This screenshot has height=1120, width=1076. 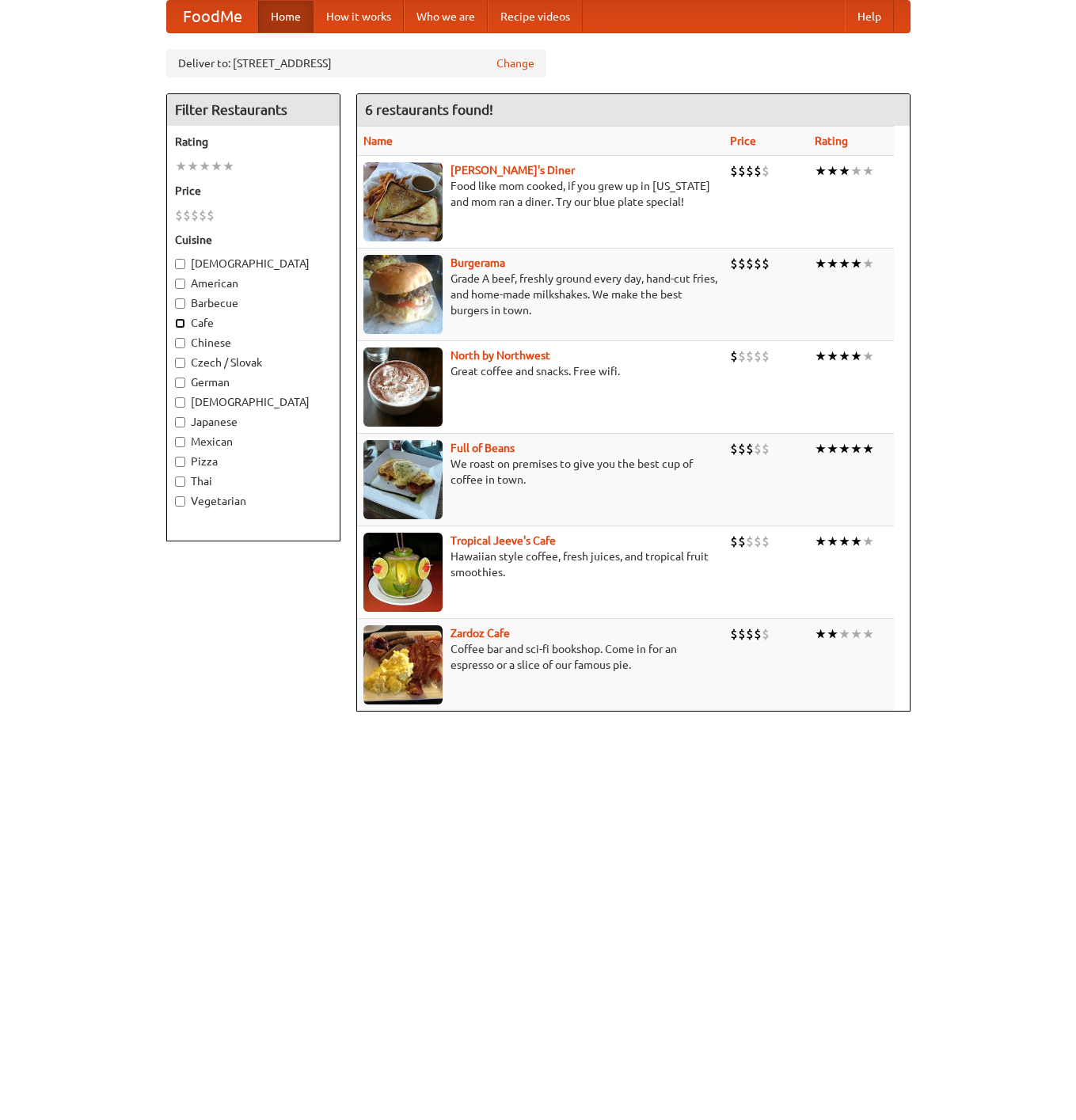 What do you see at coordinates (253, 501) in the screenshot?
I see `label: Vegetarian` at bounding box center [253, 501].